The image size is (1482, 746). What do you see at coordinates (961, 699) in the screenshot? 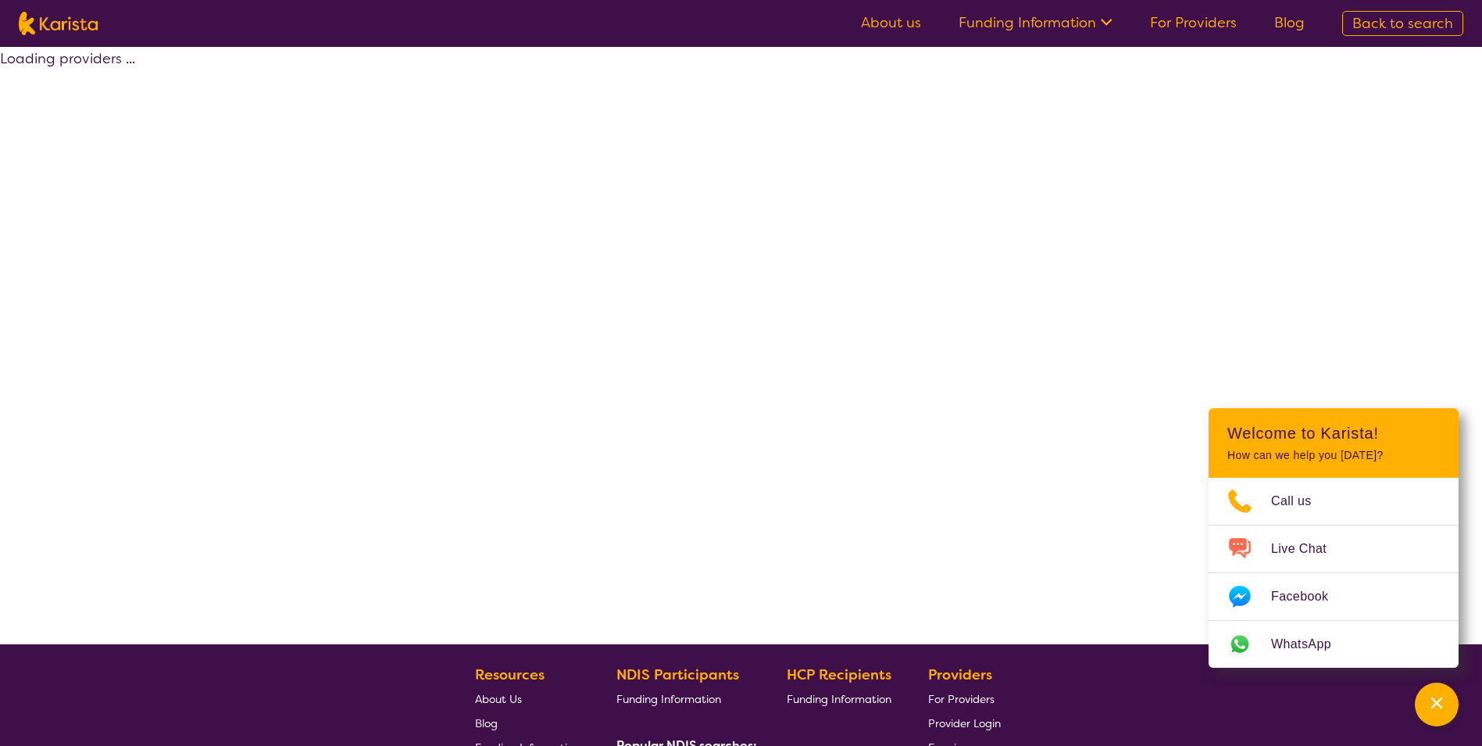
I see `span: For Providers` at bounding box center [961, 699].